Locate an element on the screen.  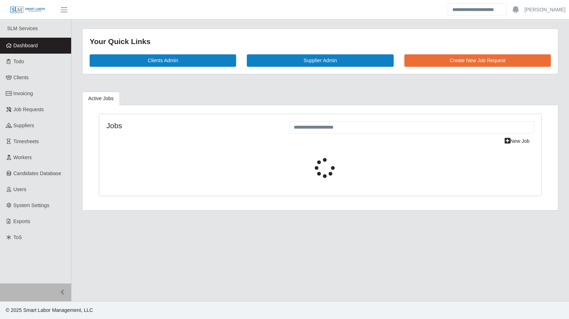
a: Supplier Admin is located at coordinates (320, 60).